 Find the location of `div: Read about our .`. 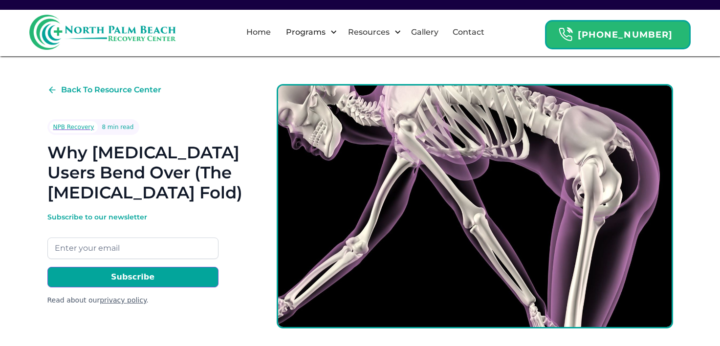

div: Read about our . is located at coordinates (133, 300).